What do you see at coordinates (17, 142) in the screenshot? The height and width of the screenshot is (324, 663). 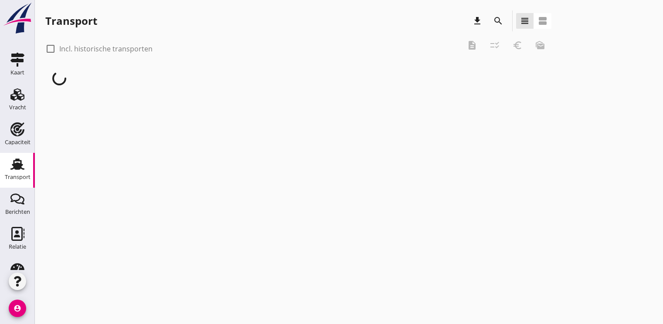 I see `div: Capaciteit` at bounding box center [17, 142].